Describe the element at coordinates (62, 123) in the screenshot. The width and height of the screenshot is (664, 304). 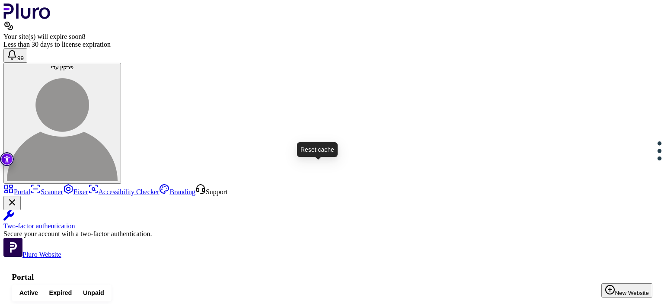
I see `button: פרקין עדיפרקין עדי` at that location.